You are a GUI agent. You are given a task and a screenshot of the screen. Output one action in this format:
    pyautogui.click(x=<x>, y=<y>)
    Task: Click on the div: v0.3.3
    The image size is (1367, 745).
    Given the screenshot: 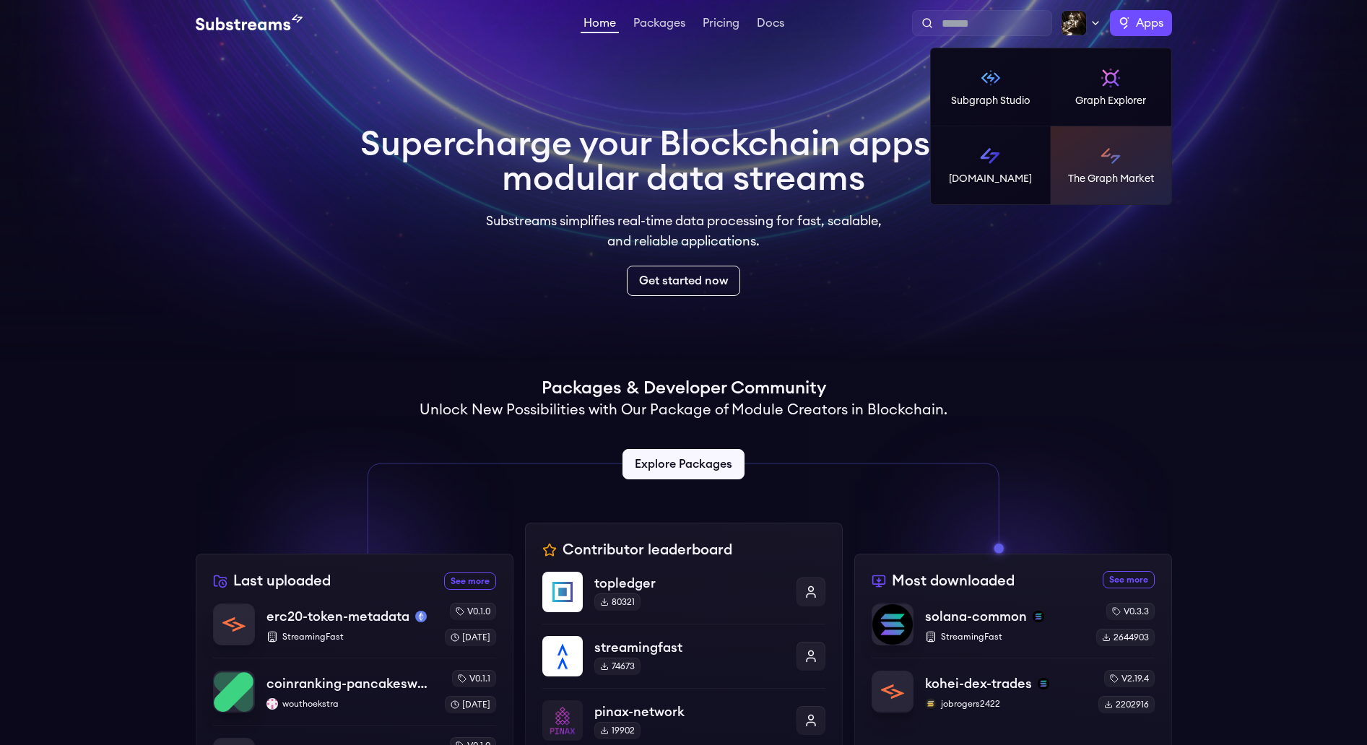 What is the action you would take?
    pyautogui.click(x=1130, y=611)
    